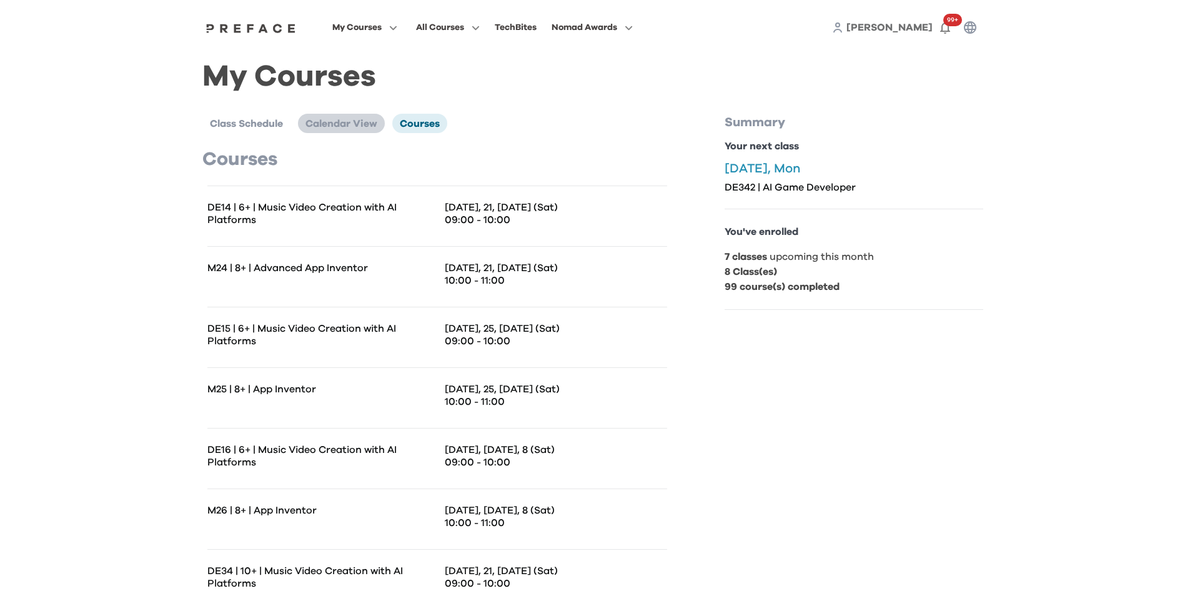 The height and width of the screenshot is (596, 1185). What do you see at coordinates (365, 27) in the screenshot?
I see `button: My Courses` at bounding box center [365, 27].